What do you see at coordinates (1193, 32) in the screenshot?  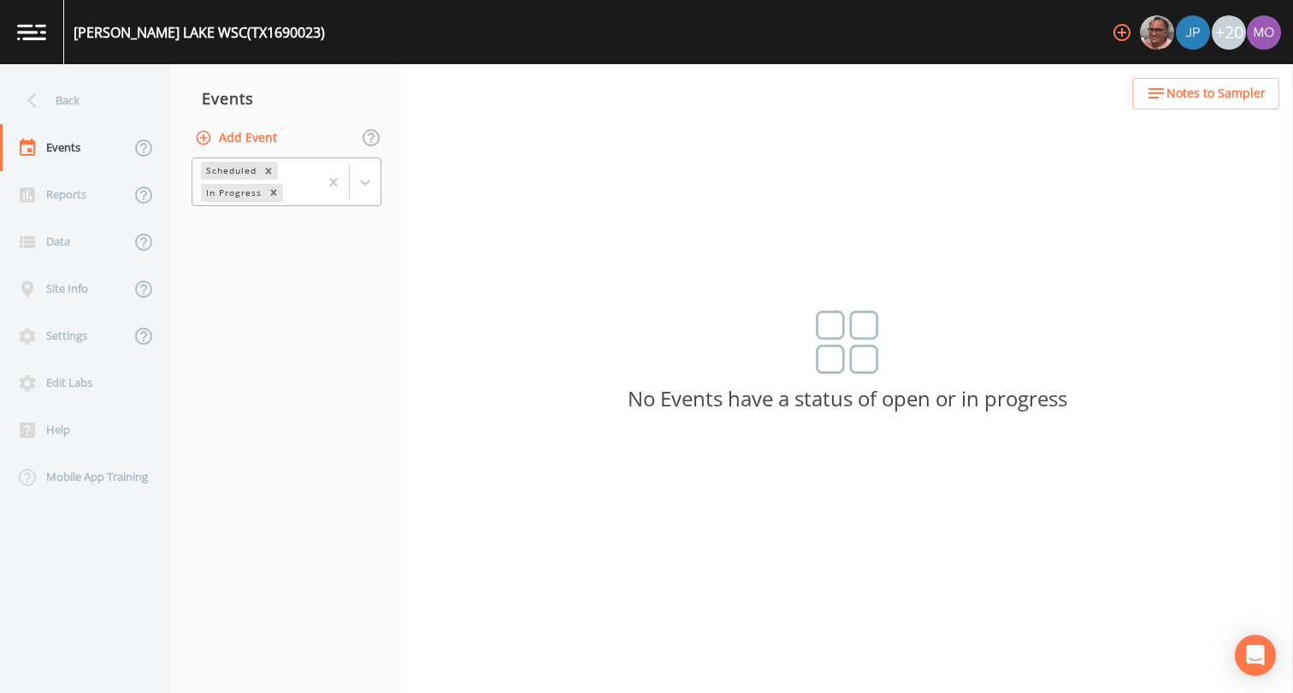 I see `div: Joshua gere Paul` at bounding box center [1193, 32].